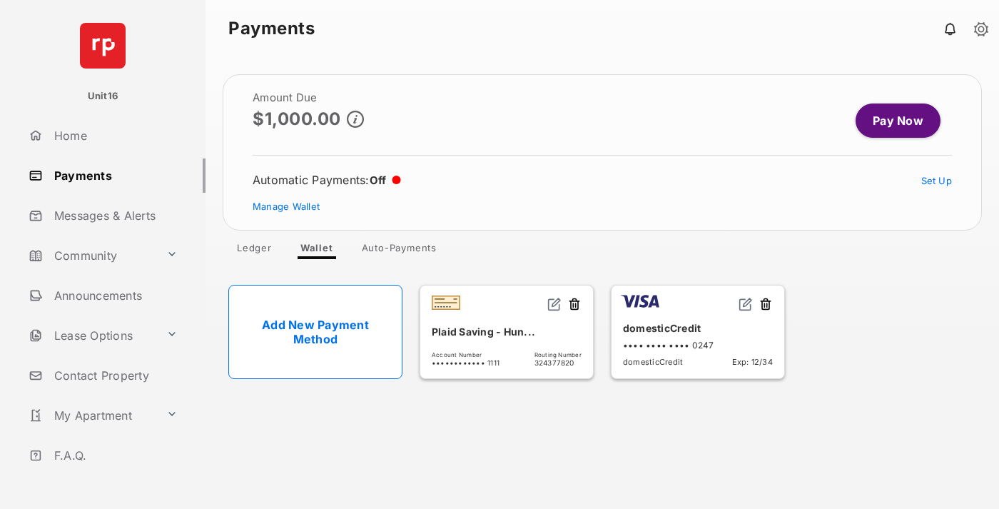  Describe the element at coordinates (254, 250) in the screenshot. I see `a: Ledger` at that location.